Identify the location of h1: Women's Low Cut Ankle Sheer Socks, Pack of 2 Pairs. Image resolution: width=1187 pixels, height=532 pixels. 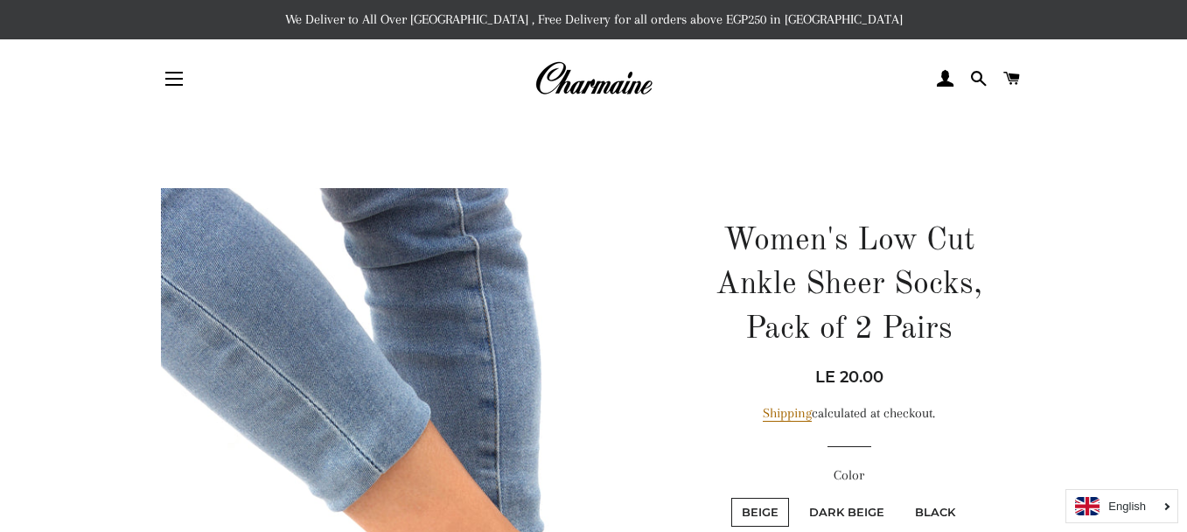
(848, 285).